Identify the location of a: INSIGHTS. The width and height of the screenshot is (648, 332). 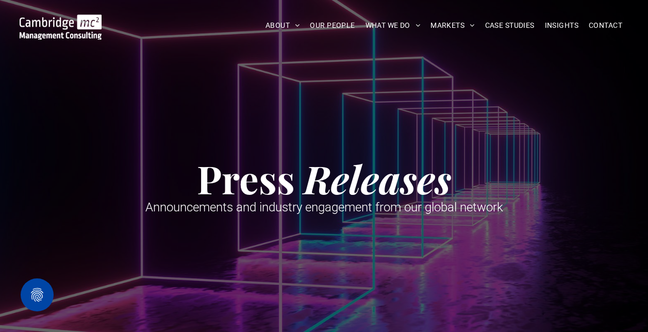
(561, 25).